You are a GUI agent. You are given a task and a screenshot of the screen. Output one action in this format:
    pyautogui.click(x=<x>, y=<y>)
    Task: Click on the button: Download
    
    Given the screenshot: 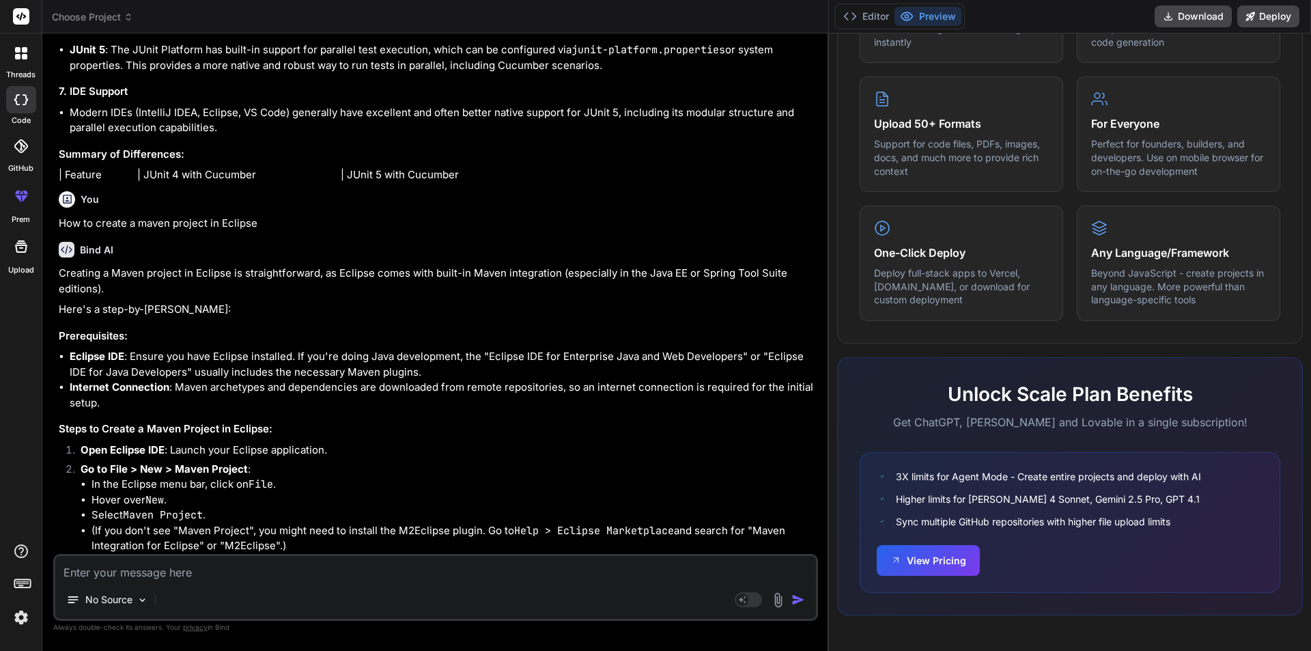 What is the action you would take?
    pyautogui.click(x=1193, y=16)
    